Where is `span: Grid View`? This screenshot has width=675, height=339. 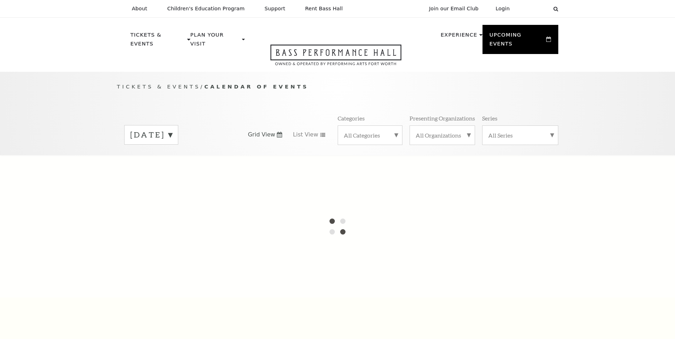
span: Grid View is located at coordinates (261, 135).